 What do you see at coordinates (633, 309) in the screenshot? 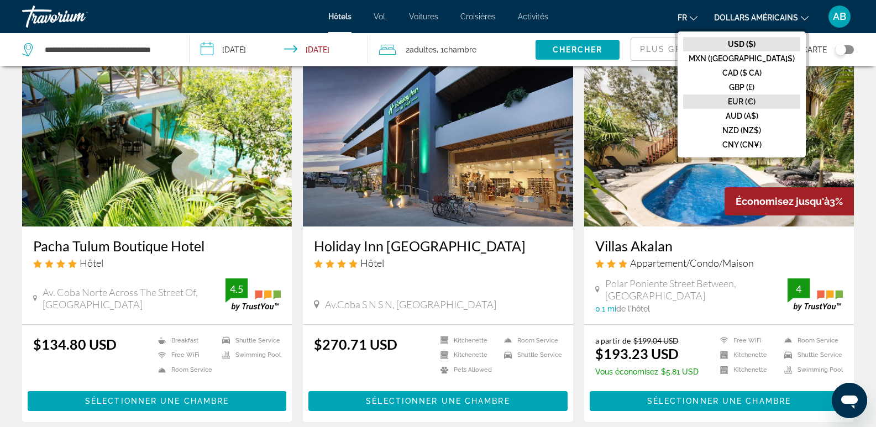
I see `span: de l'hôtel` at bounding box center [633, 309].